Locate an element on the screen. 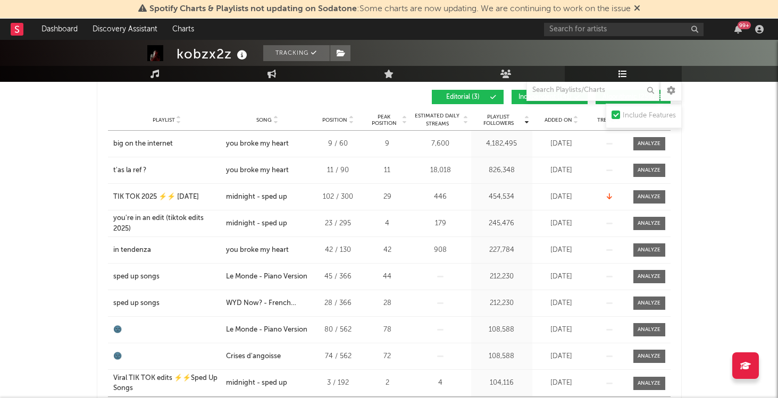 The image size is (778, 398). div: 245,476 is located at coordinates (501, 224).